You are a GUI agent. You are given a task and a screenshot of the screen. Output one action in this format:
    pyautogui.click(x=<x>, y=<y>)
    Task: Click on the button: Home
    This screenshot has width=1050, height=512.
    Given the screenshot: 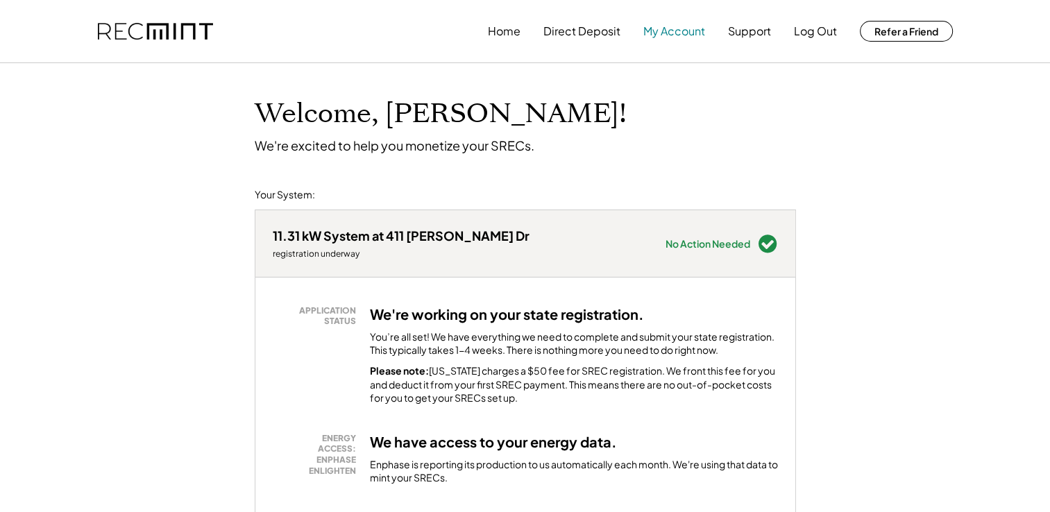 What is the action you would take?
    pyautogui.click(x=504, y=31)
    